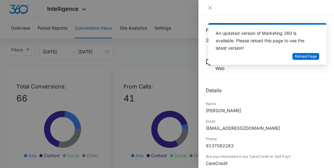  I want to click on div: An updated version of Marketing 360 is available. Please reload this page to use the latest version!, so click(264, 41).